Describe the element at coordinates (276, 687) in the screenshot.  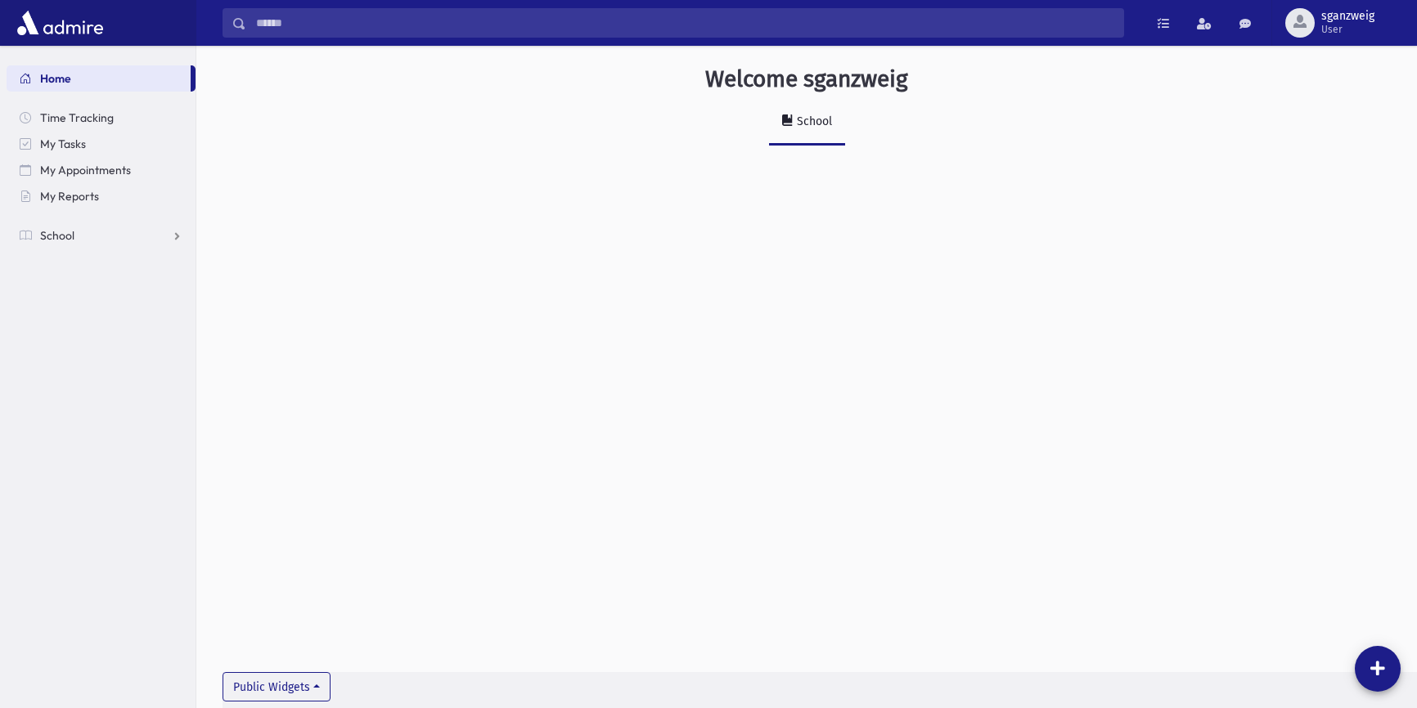
I see `button: Public Widgets` at that location.